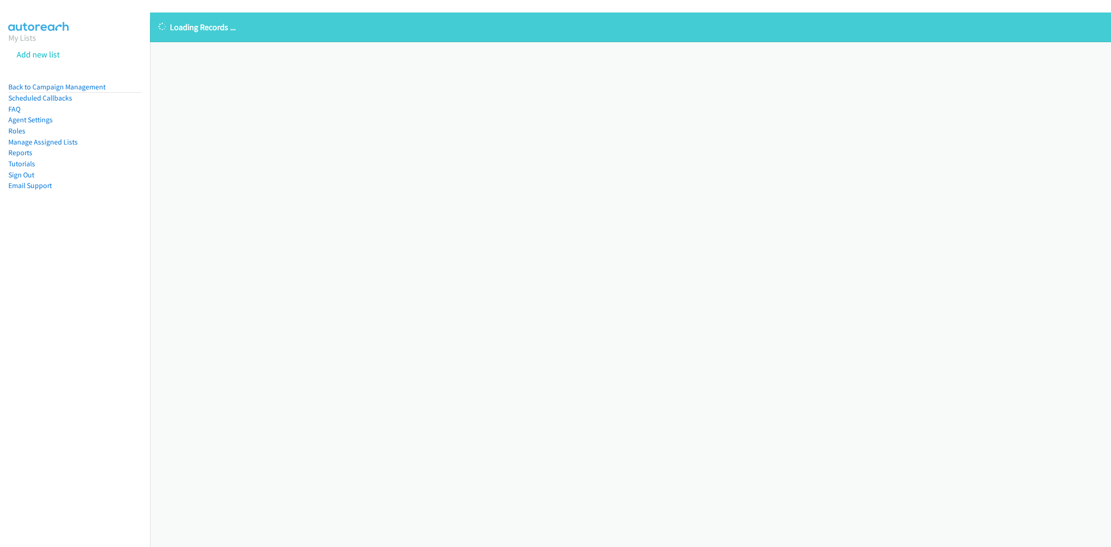 This screenshot has height=547, width=1111. What do you see at coordinates (630, 27) in the screenshot?
I see `p: Loading Records ...` at bounding box center [630, 27].